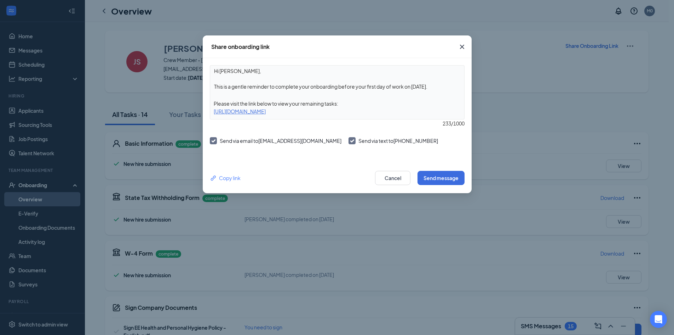 The height and width of the screenshot is (335, 674). I want to click on div: Copy link, so click(225, 178).